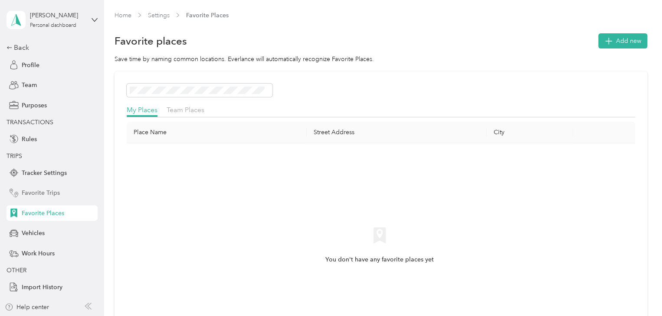 This screenshot has height=316, width=662. Describe the element at coordinates (38, 254) in the screenshot. I see `span: Work Hours` at that location.